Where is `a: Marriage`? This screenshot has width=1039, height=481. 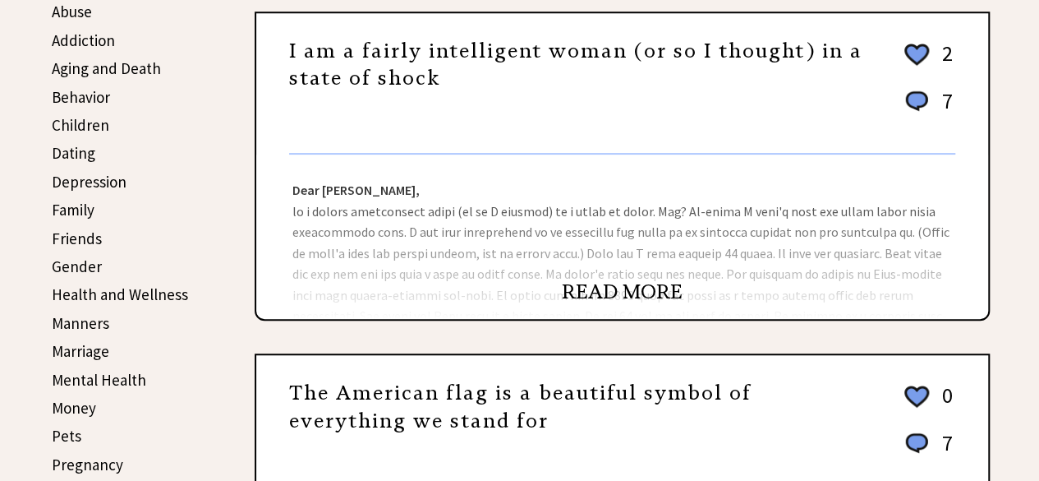 a: Marriage is located at coordinates (81, 351).